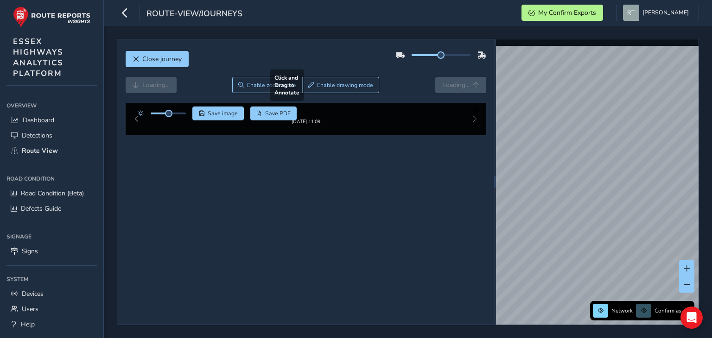 Image resolution: width=712 pixels, height=338 pixels. Describe the element at coordinates (567, 13) in the screenshot. I see `span: My Confirm Exports` at that location.